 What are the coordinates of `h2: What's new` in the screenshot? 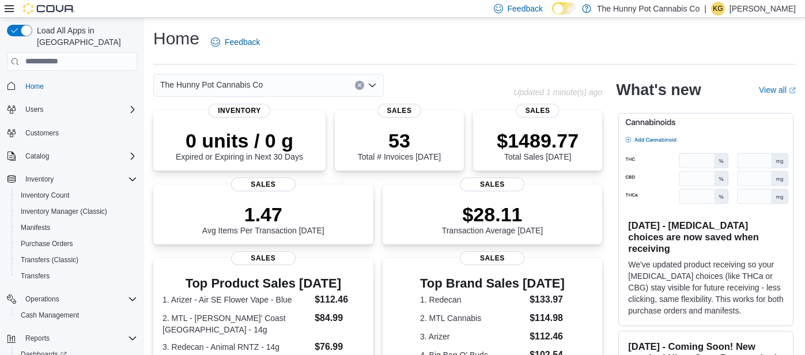 It's located at (658, 90).